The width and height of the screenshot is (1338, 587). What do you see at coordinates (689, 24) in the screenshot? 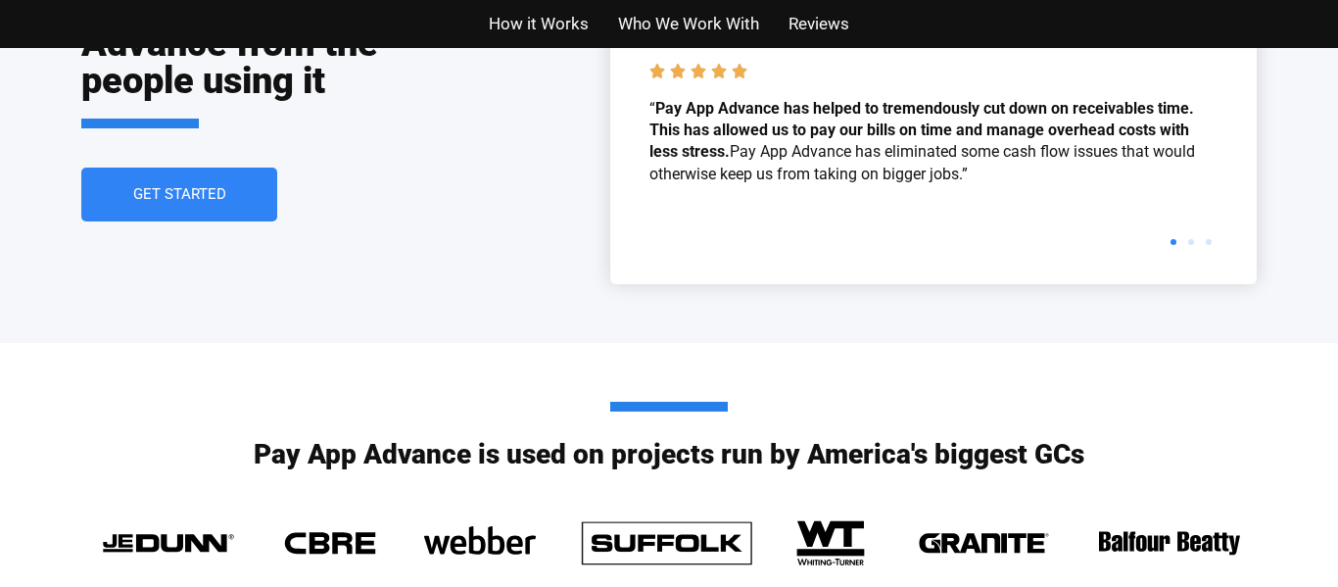
I see `a: Who We Work With` at bounding box center [689, 24].